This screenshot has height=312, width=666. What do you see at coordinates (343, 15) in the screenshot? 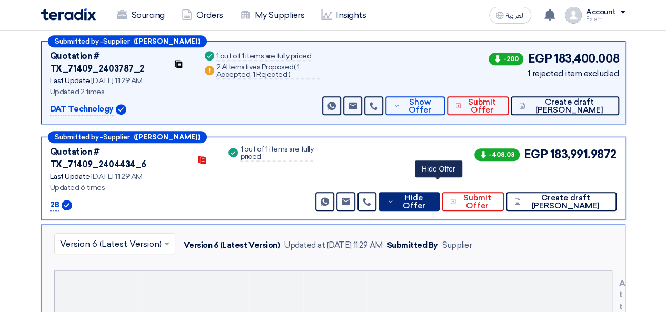
I see `a: Insights` at bounding box center [343, 15].